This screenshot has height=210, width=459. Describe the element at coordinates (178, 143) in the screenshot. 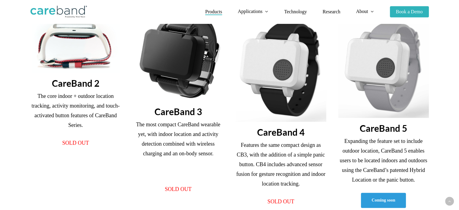

I see `p: The most compact CareBand wearable yet, with indoor location and activity detection combined with...` at that location.